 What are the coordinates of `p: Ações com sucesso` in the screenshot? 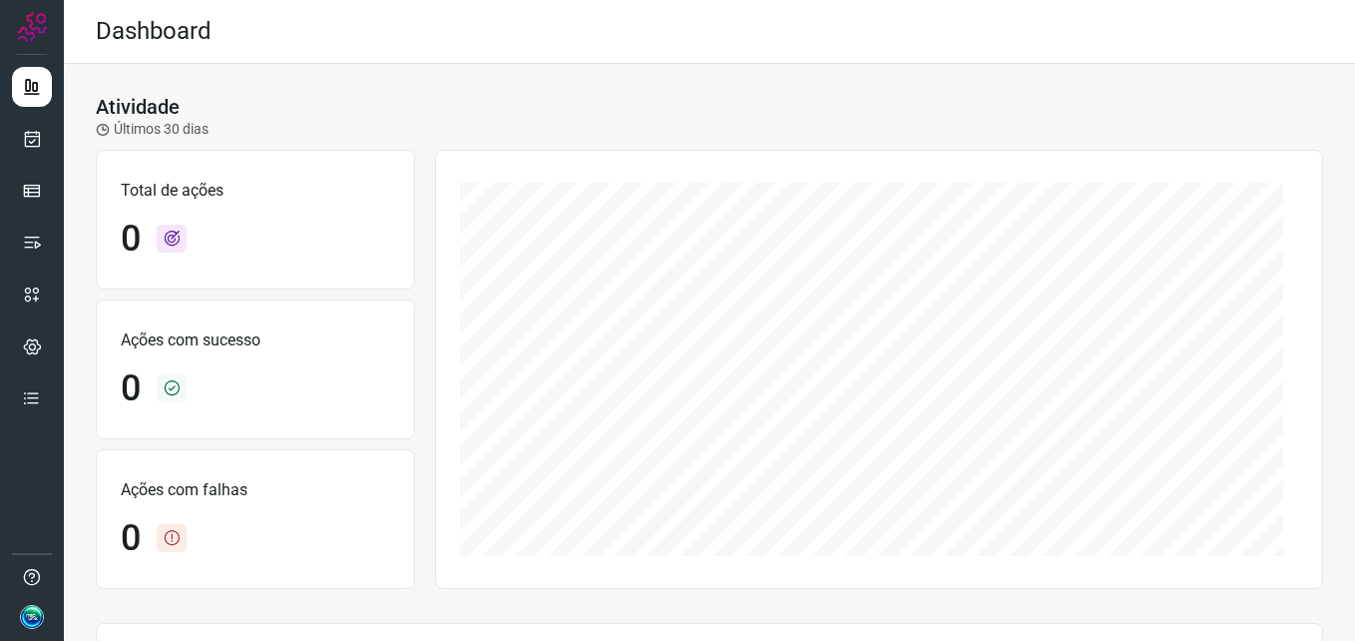 It's located at (255, 340).